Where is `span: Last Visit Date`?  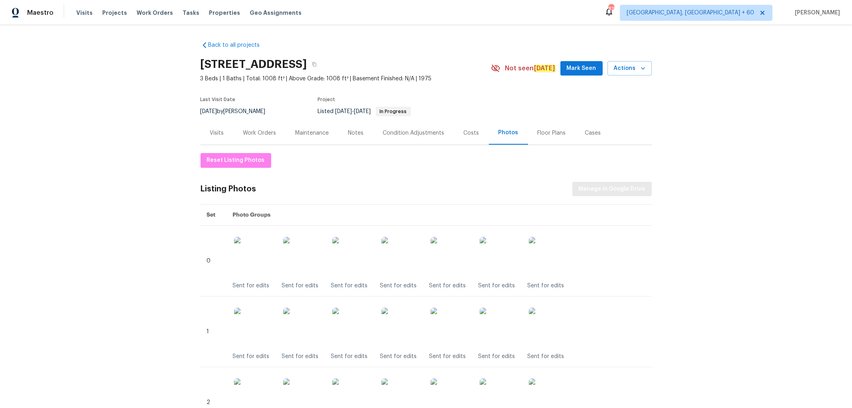 span: Last Visit Date is located at coordinates (218, 100).